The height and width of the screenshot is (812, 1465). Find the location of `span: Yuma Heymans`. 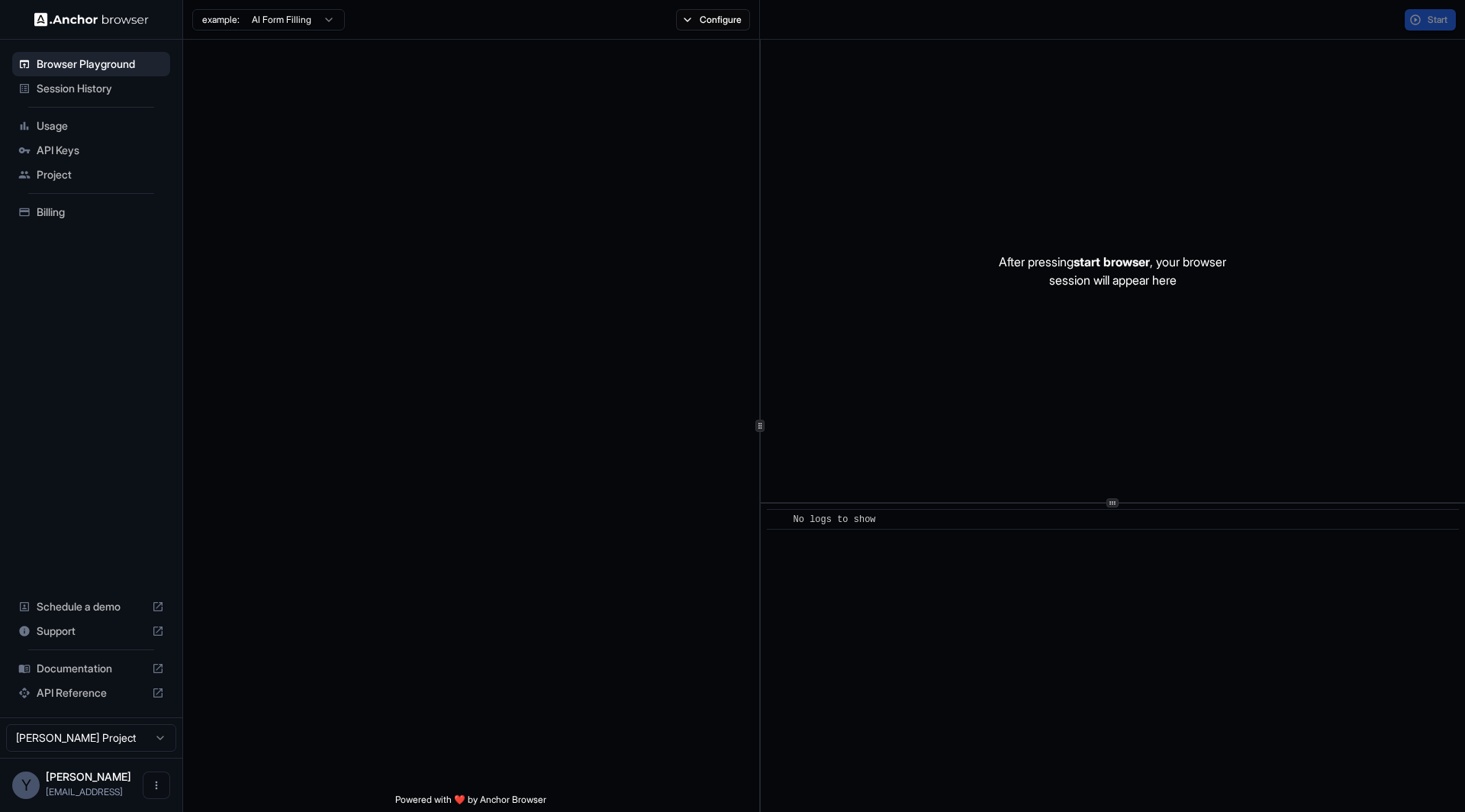

span: Yuma Heymans is located at coordinates (89, 776).